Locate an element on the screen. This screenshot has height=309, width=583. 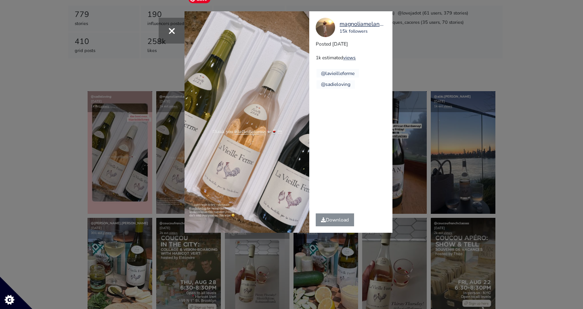
a: Download is located at coordinates (334, 220).